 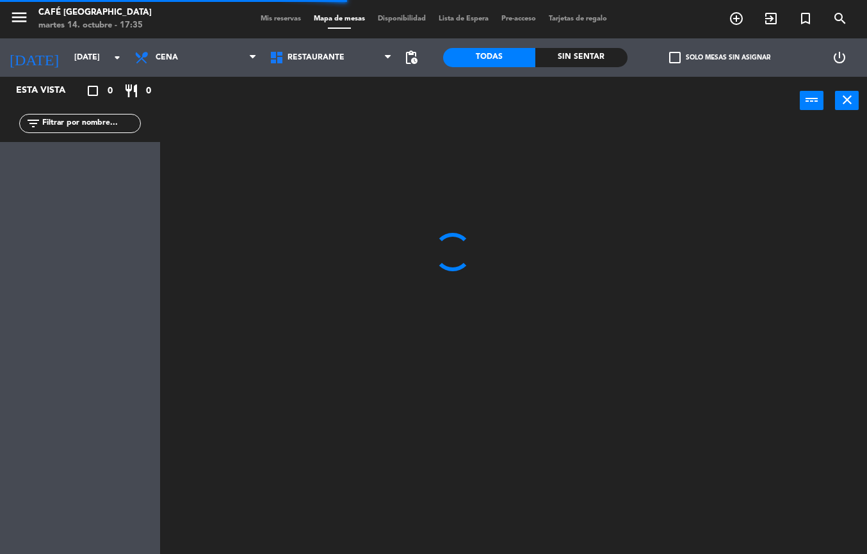 What do you see at coordinates (771, 19) in the screenshot?
I see `i: exit_to_app` at bounding box center [771, 19].